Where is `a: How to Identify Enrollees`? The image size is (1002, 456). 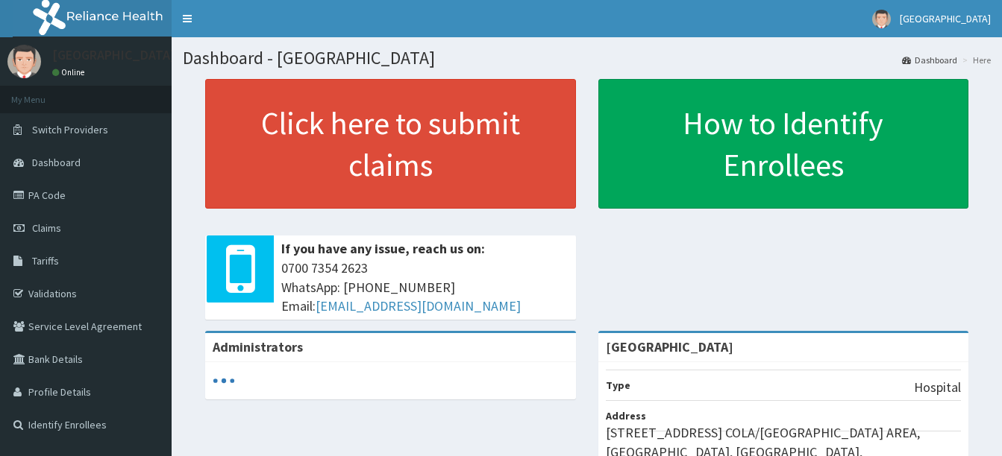
a: How to Identify Enrollees is located at coordinates (783, 144).